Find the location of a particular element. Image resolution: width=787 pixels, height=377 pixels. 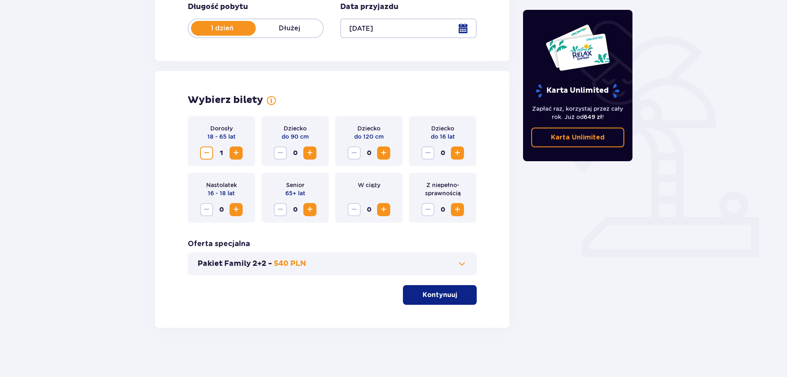

h3: Oferta specjalna is located at coordinates (219, 244).